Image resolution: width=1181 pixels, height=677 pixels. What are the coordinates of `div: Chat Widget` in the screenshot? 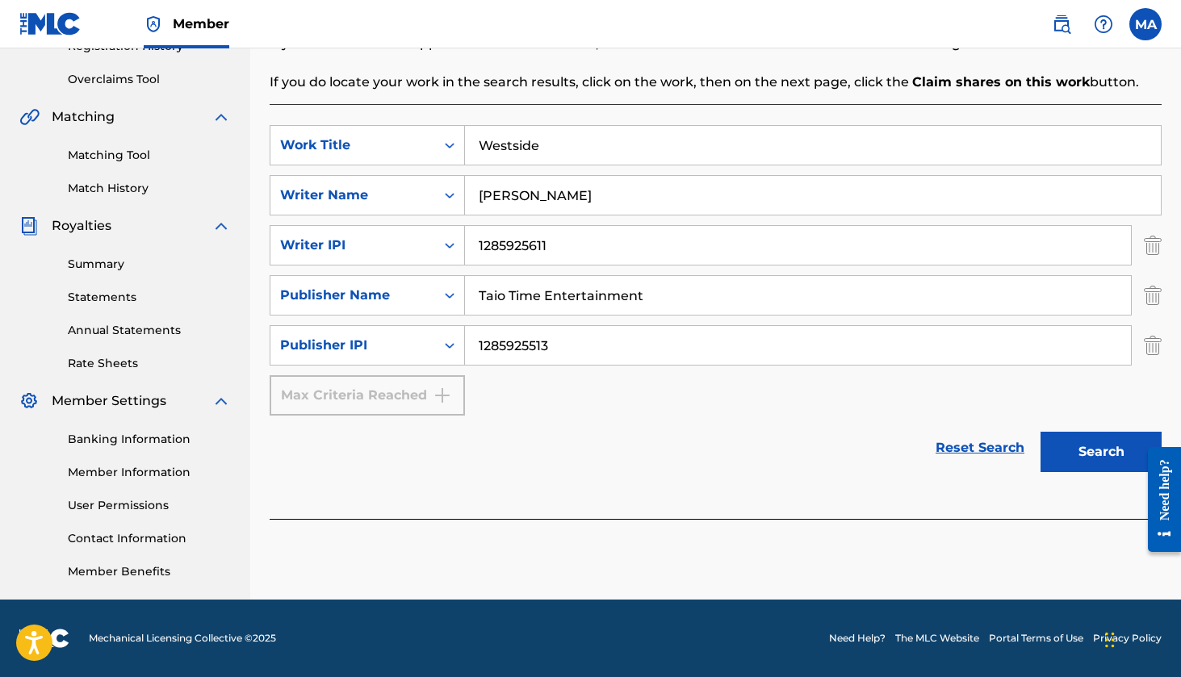 It's located at (1141, 639).